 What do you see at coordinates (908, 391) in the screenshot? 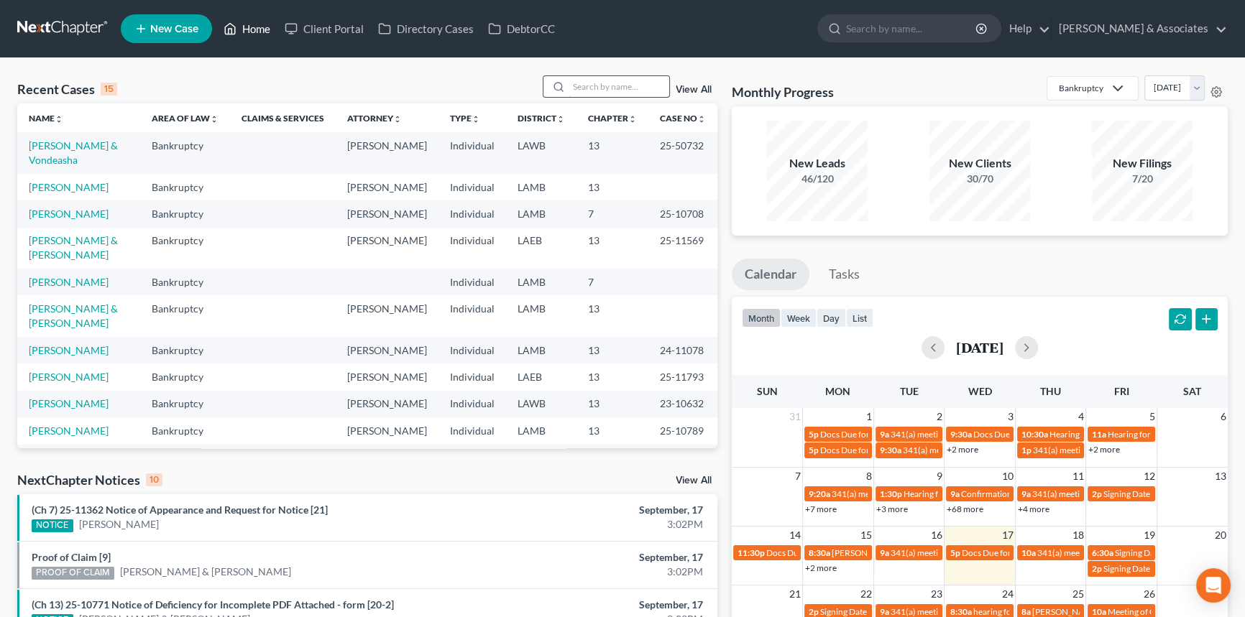
I see `span: Tue` at bounding box center [908, 391].